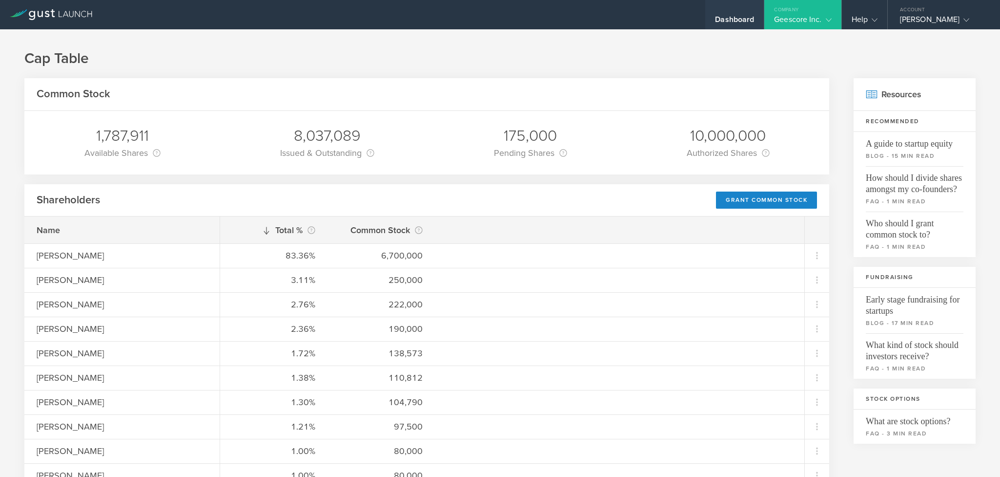 The width and height of the screenshot is (1000, 477). Describe the element at coordinates (915, 426) in the screenshot. I see `a: What are stock options?faq - 3 min read` at that location.